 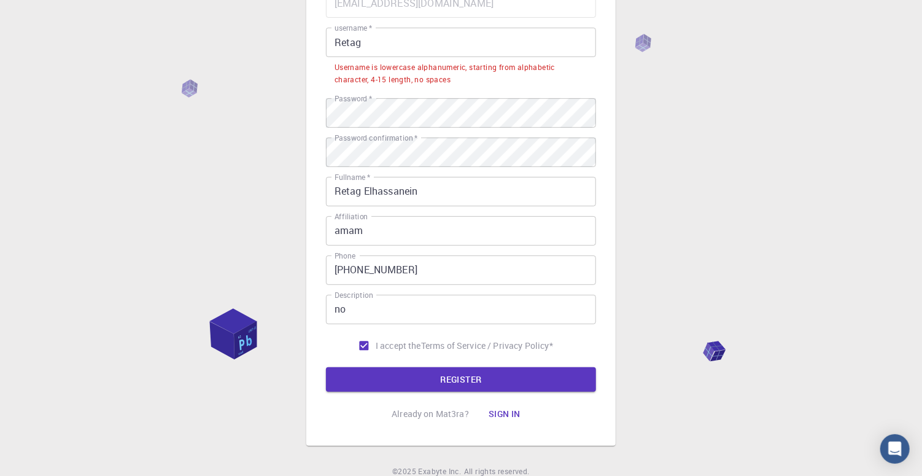 What do you see at coordinates (440, 471) in the screenshot?
I see `span: Exabyte Inc.` at bounding box center [440, 471].